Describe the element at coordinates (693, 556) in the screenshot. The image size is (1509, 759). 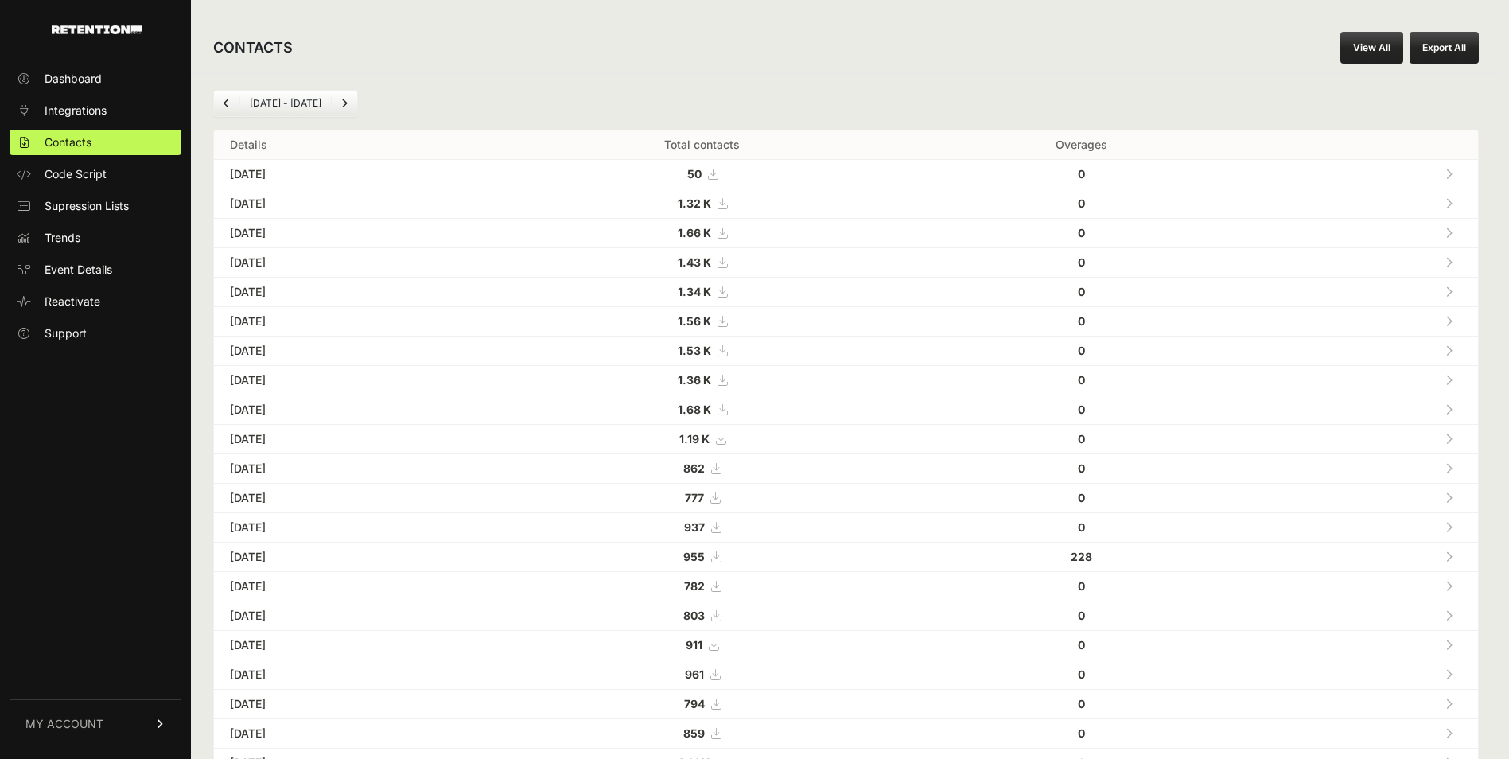
I see `strong: 955` at that location.